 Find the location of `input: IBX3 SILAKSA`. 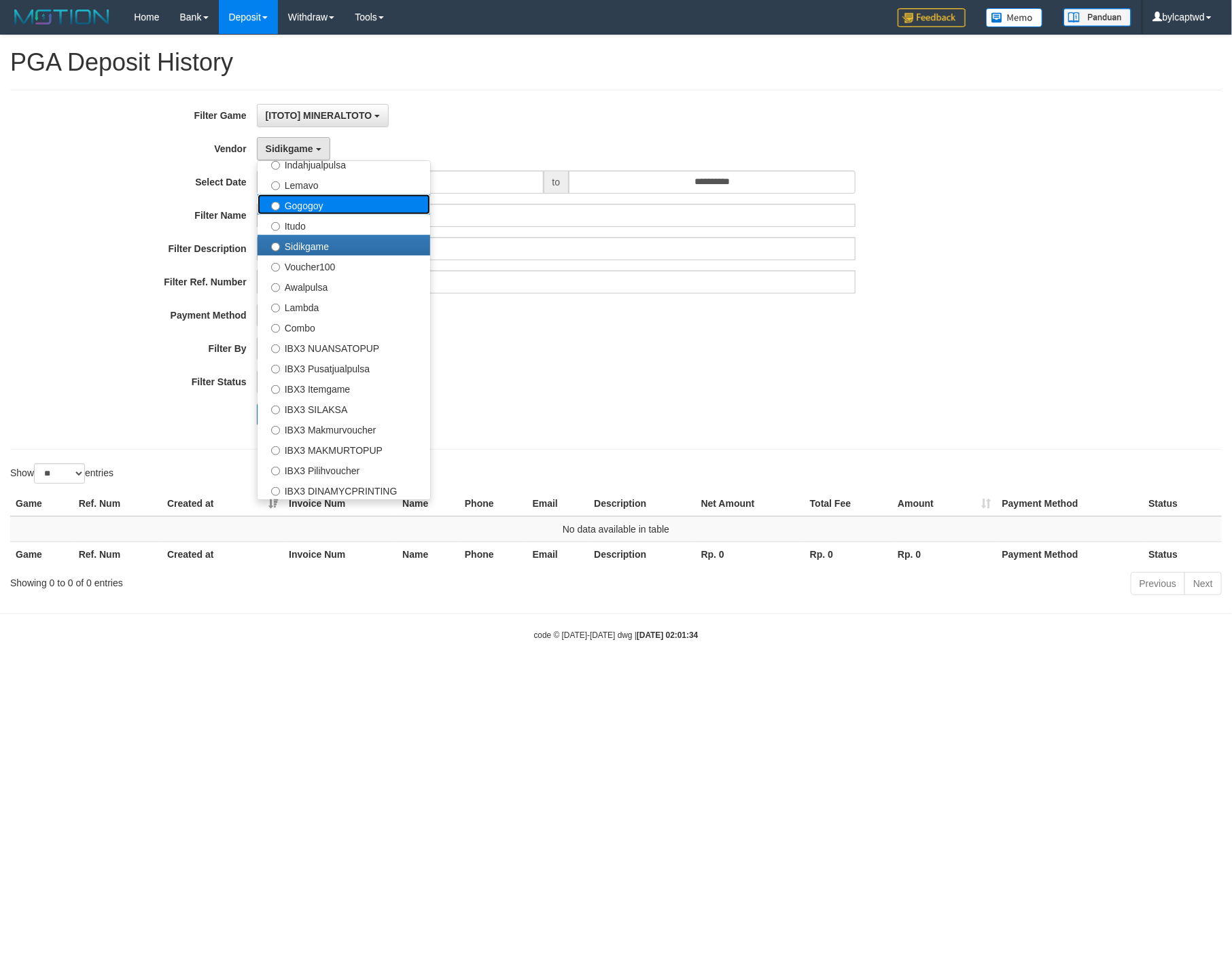

input: IBX3 SILAKSA is located at coordinates (275, 410).